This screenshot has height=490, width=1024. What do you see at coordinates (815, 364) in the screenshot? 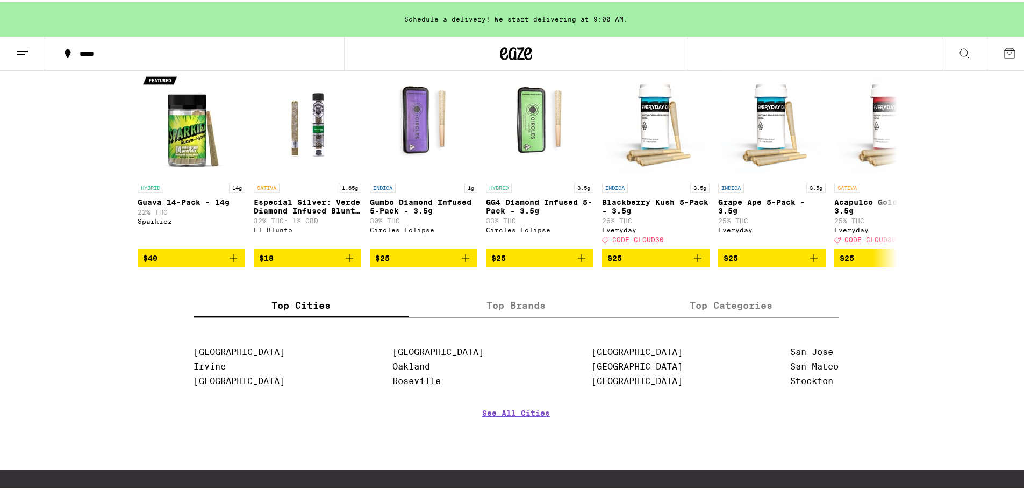
I see `a: San Mateo` at bounding box center [815, 364].